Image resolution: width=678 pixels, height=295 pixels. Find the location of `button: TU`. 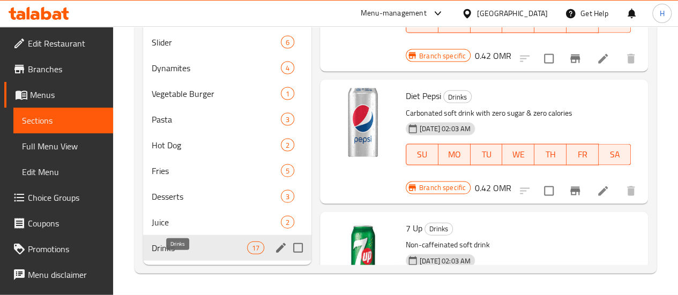

button: TU is located at coordinates (487, 155).